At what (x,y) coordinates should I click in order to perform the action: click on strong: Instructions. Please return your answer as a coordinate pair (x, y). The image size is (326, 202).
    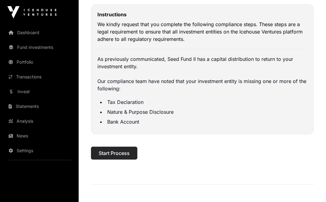
    Looking at the image, I should click on (112, 14).